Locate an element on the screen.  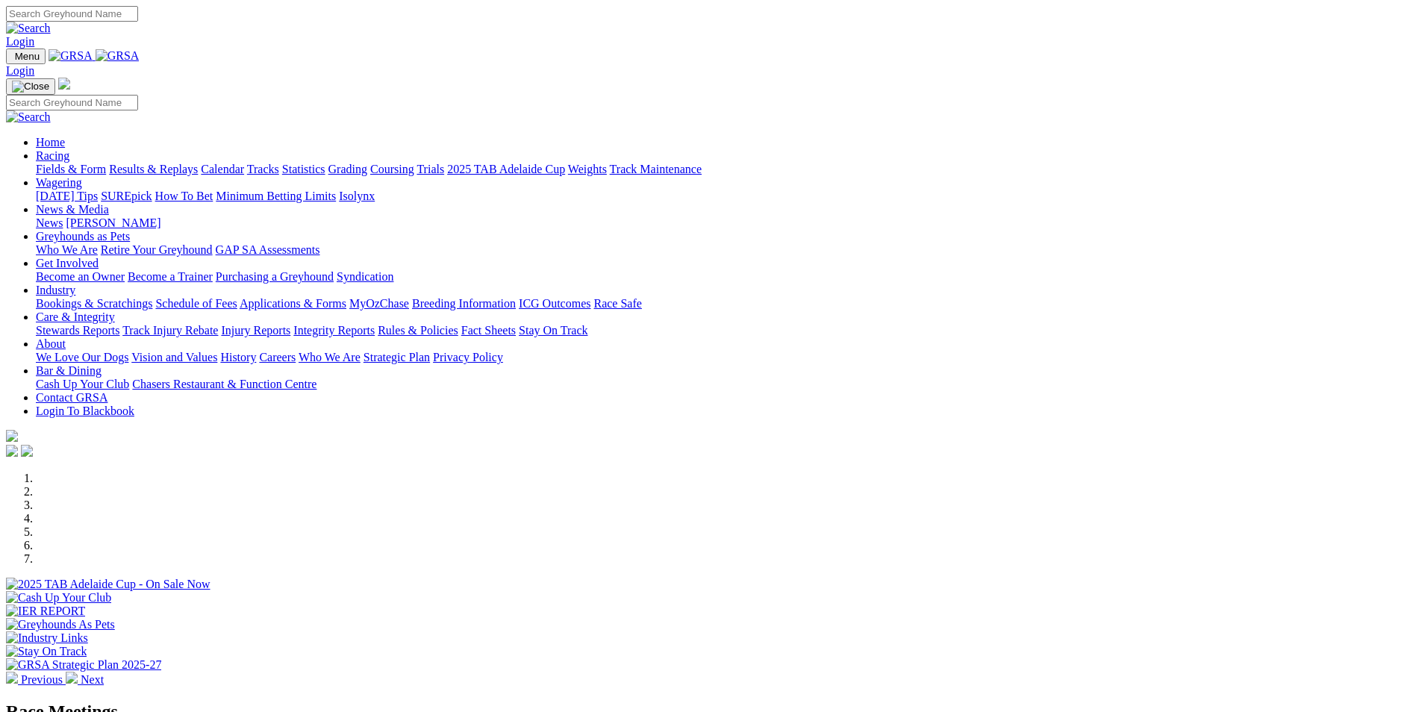
a: Previous is located at coordinates (36, 679).